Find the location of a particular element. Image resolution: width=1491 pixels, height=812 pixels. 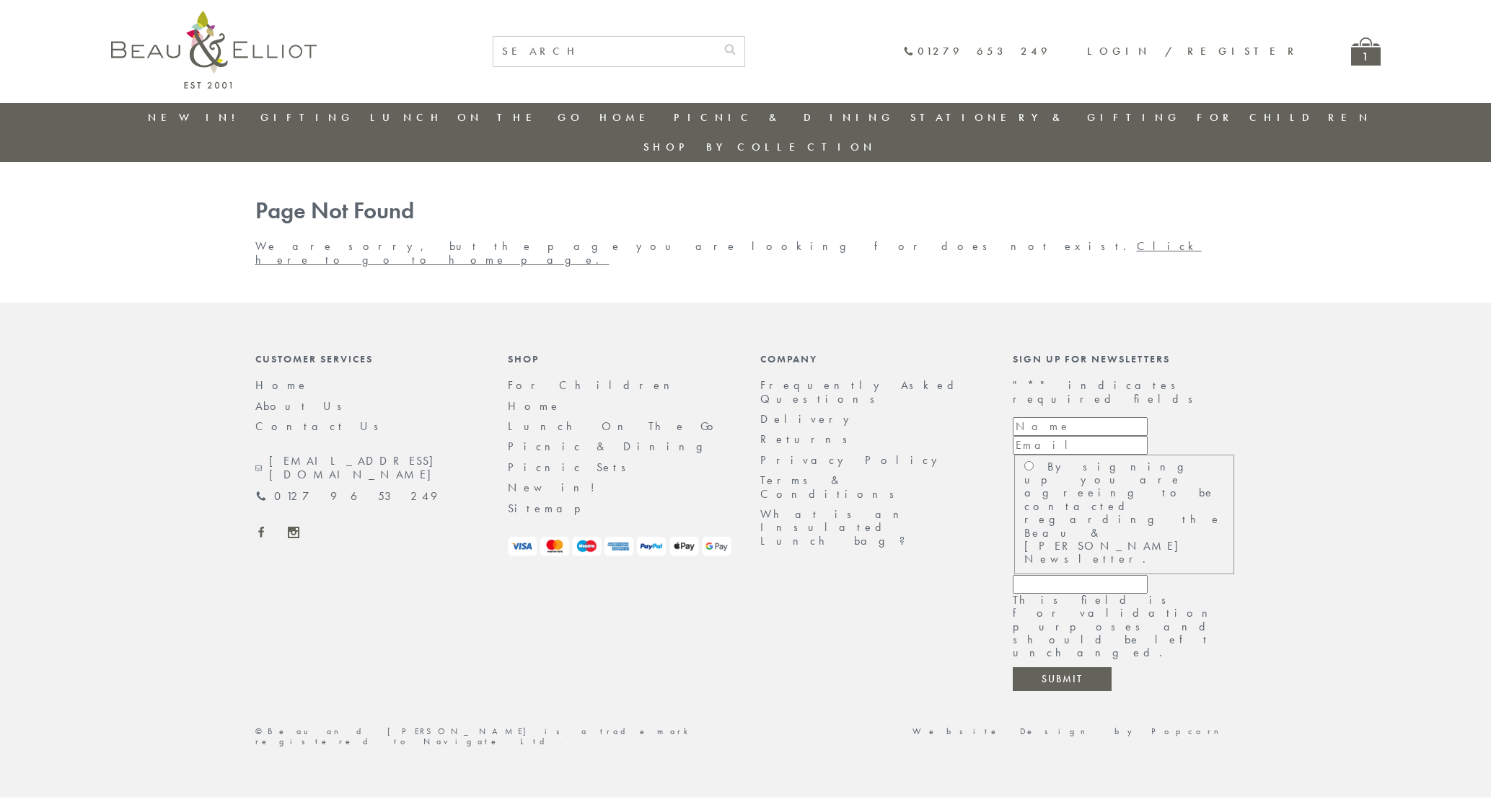

a: Gifting is located at coordinates (307, 118).